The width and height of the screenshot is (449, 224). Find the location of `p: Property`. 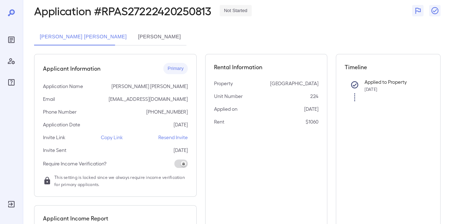

p: Property is located at coordinates (223, 83).